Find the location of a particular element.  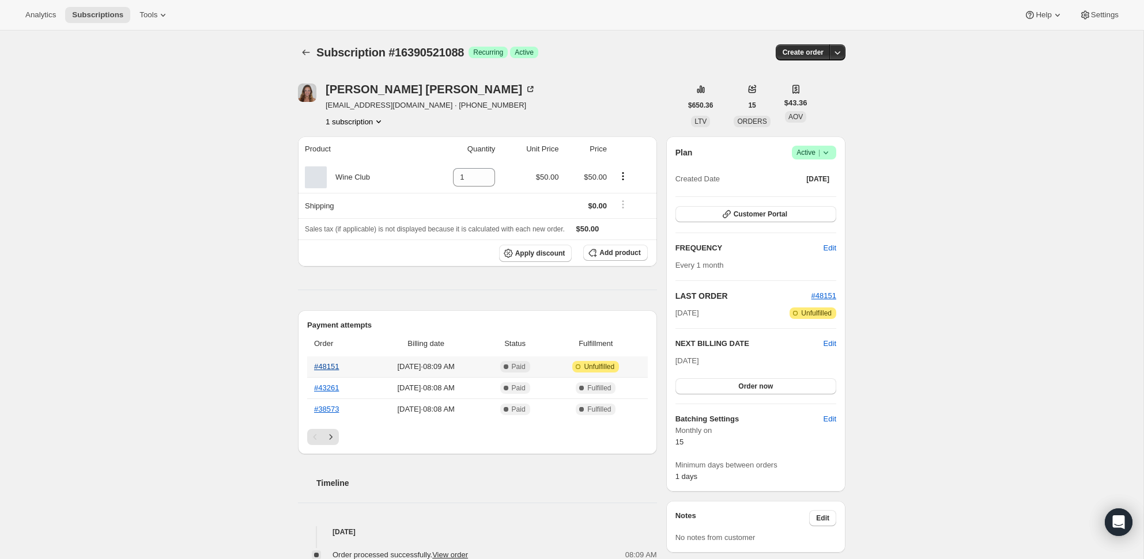

h6: Batching Settings is located at coordinates (749, 419).